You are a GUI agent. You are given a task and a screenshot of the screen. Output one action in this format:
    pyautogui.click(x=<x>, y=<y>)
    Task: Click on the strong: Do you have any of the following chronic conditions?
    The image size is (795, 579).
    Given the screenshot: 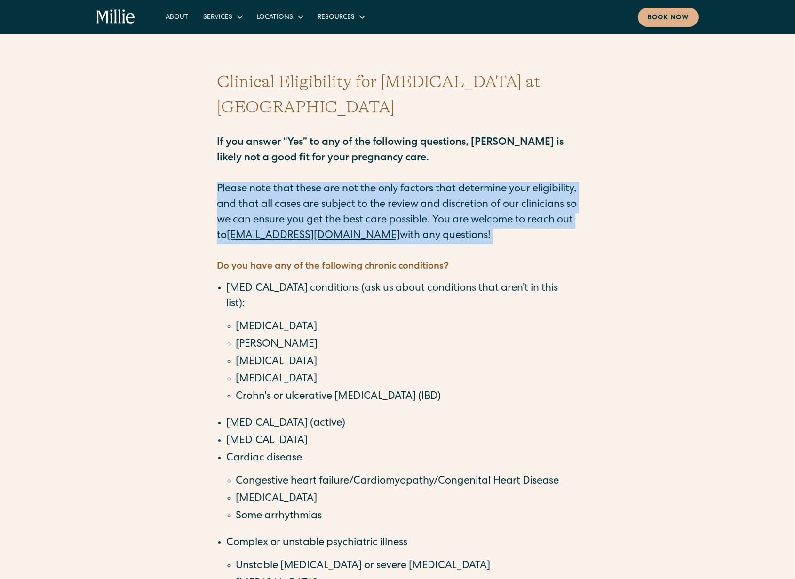 What is the action you would take?
    pyautogui.click(x=332, y=267)
    